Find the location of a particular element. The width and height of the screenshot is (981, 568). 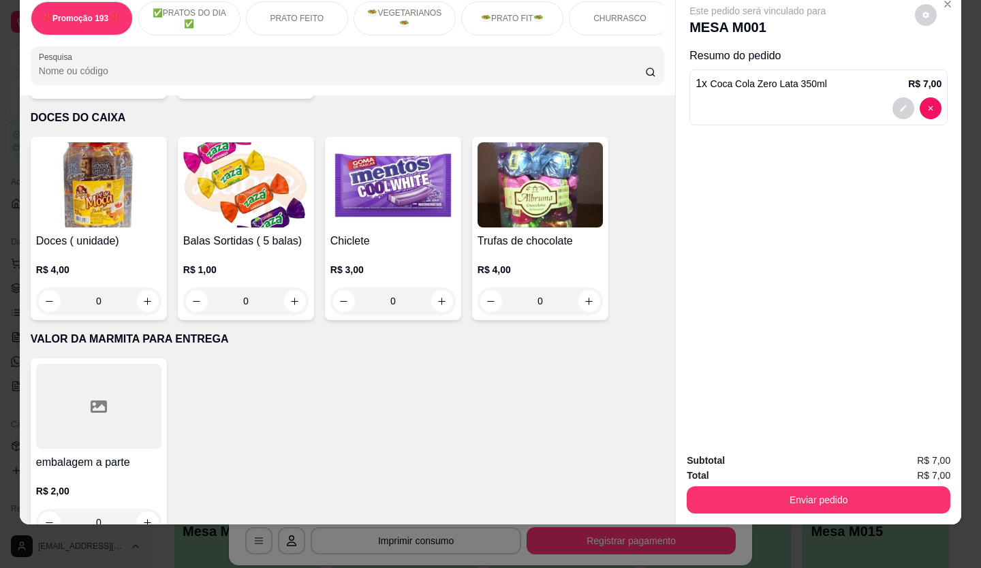

h4: Balas Sortidas ( 5 balas) is located at coordinates (246, 241).